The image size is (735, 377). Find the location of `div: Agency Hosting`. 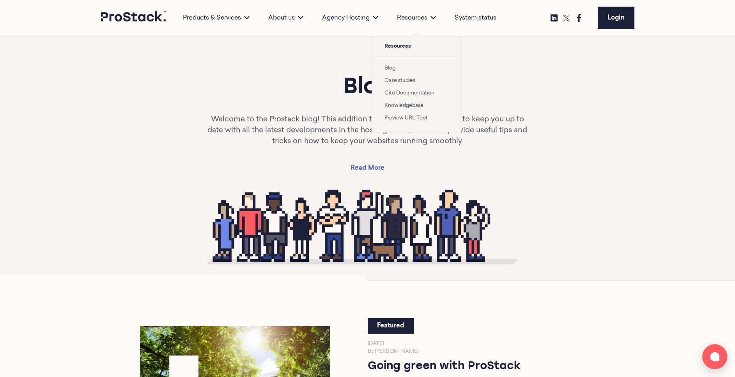

div: Agency Hosting is located at coordinates (350, 18).